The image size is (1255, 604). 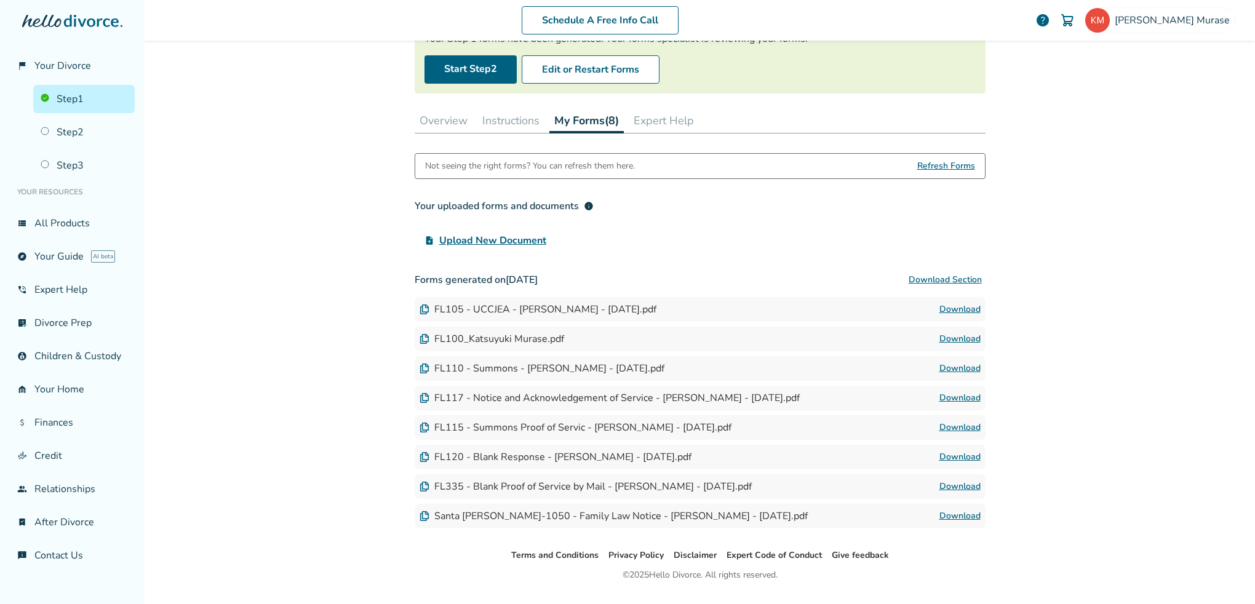 What do you see at coordinates (430, 241) in the screenshot?
I see `span: upload_file` at bounding box center [430, 241].